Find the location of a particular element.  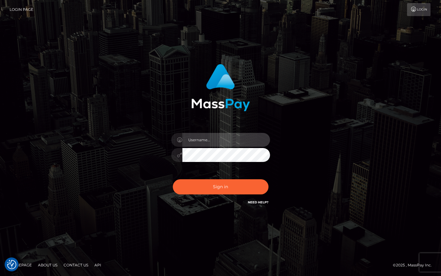

button: Sign in is located at coordinates (221, 186).